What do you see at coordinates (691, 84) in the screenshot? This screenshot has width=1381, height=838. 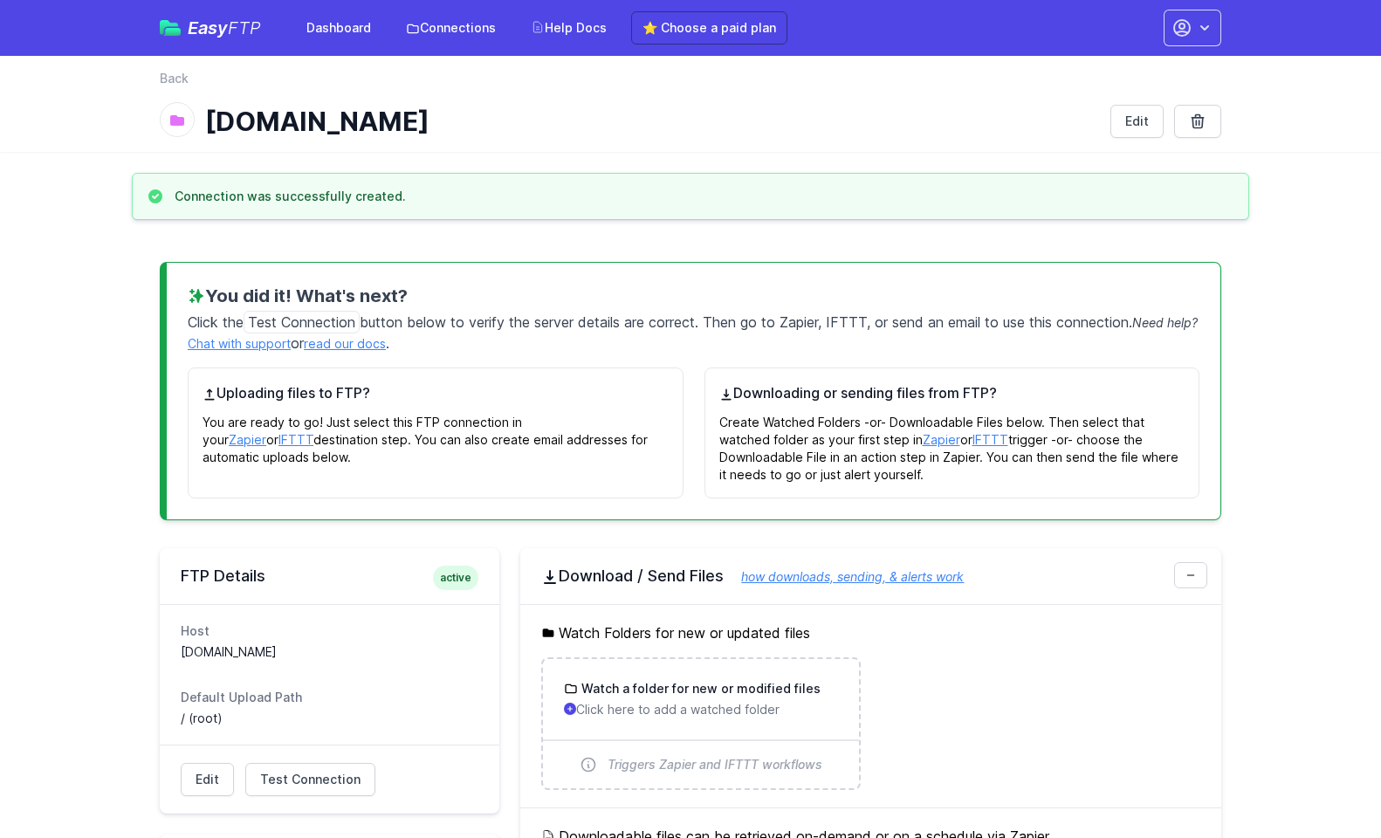 I see `nav: Breadcrumb` at bounding box center [691, 84].